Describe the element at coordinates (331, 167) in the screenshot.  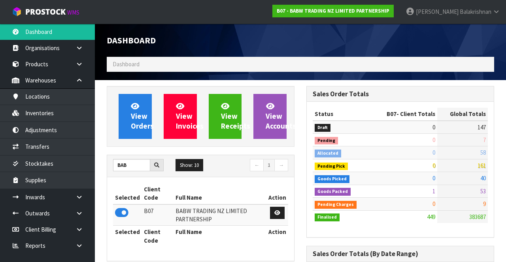
I see `span: Pending Pick` at that location.